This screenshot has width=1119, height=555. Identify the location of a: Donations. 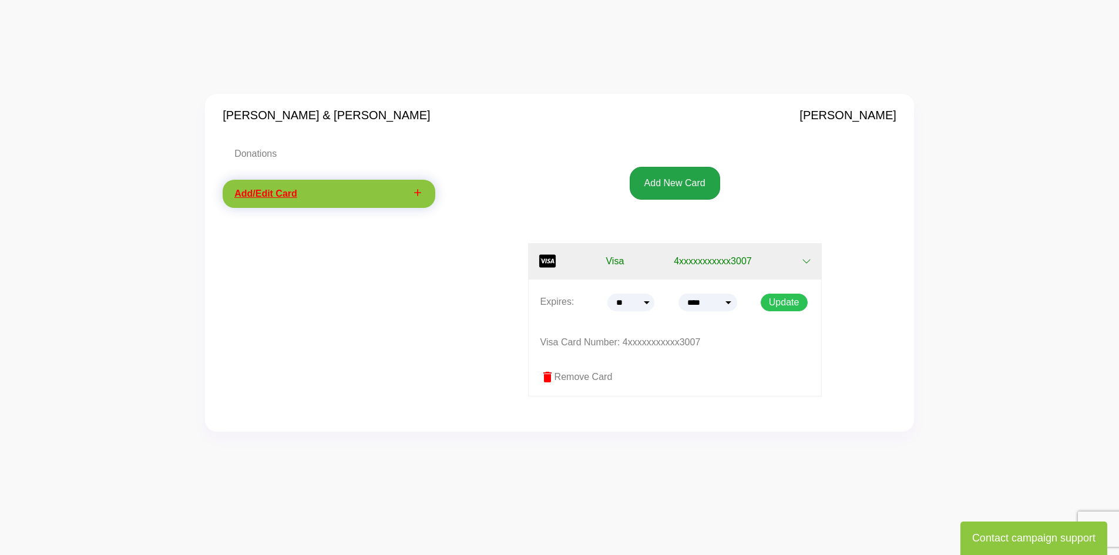
(329, 154).